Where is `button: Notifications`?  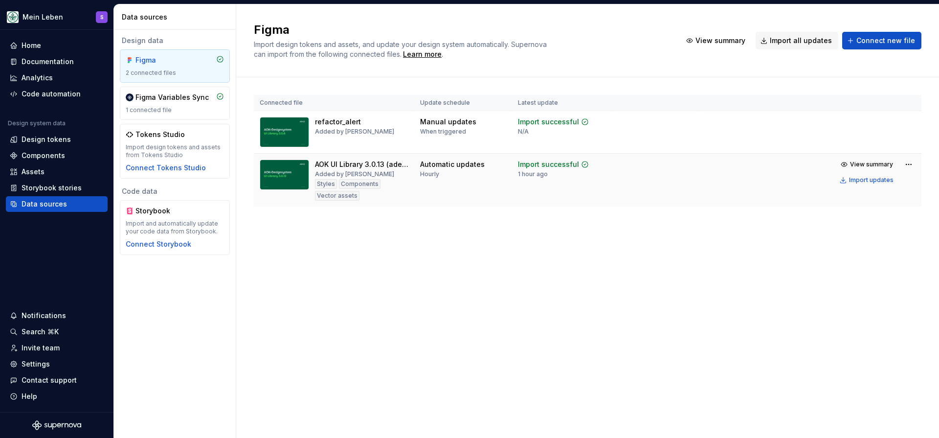
button: Notifications is located at coordinates (57, 316).